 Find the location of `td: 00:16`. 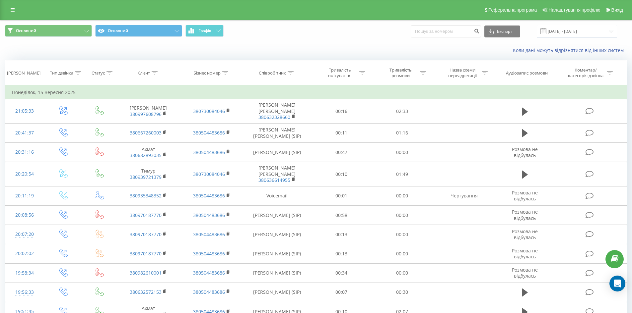

td: 00:16 is located at coordinates (341, 111).